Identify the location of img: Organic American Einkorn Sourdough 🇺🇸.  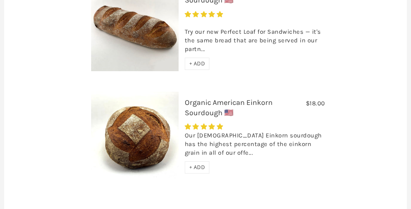
(135, 135).